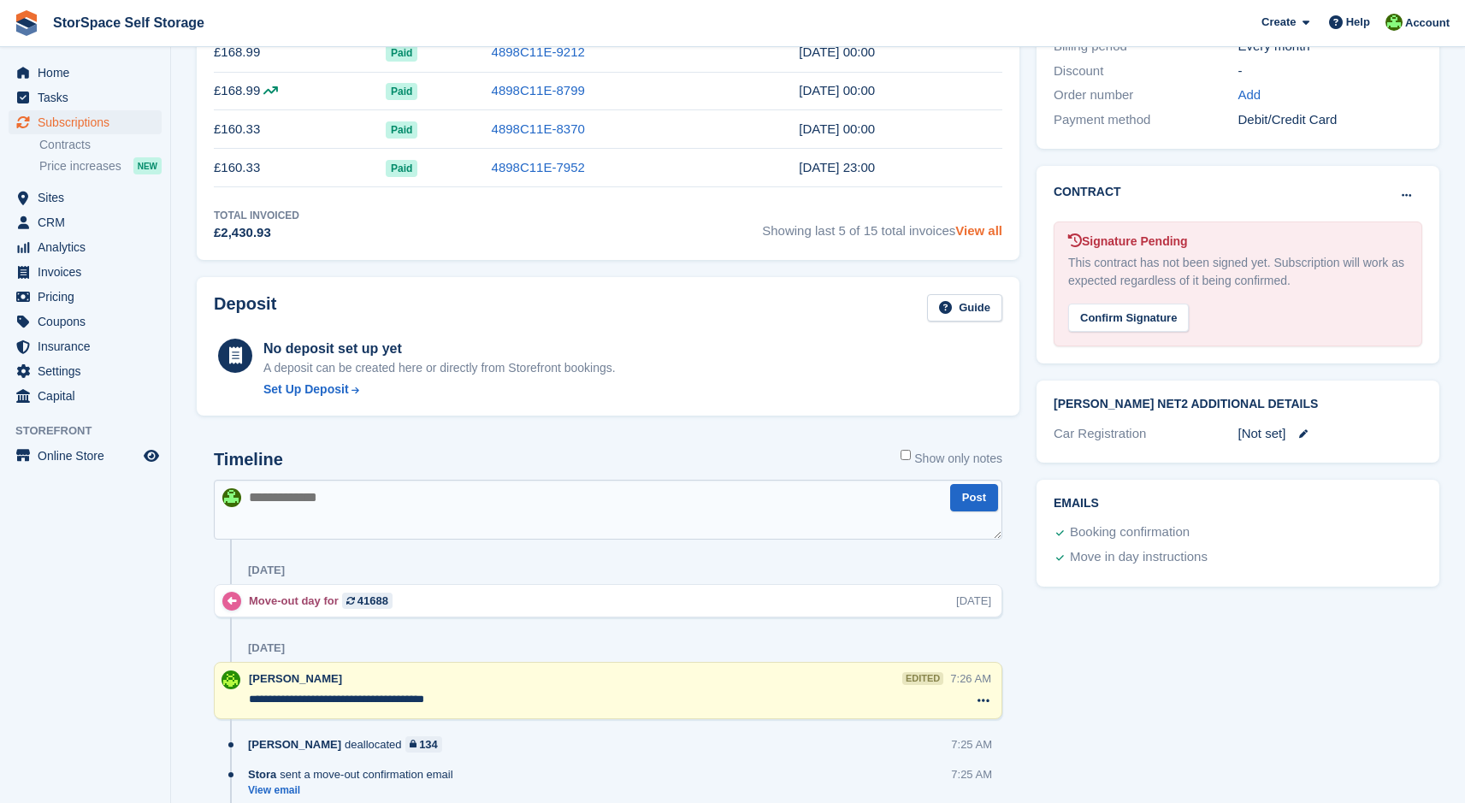  I want to click on a: 4898C11E-8799, so click(538, 90).